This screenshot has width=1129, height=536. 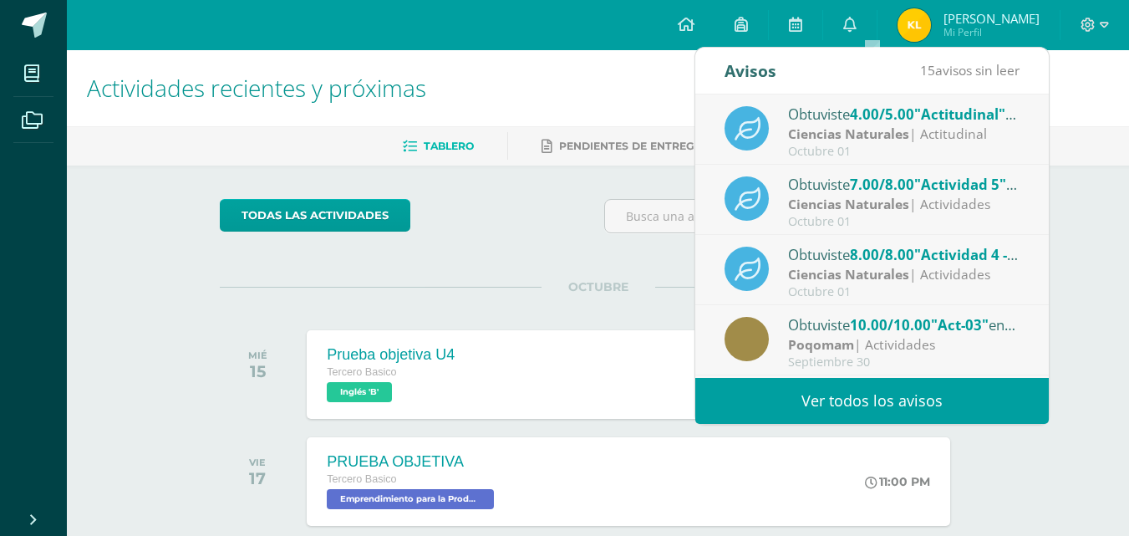 I want to click on div: 15, so click(x=257, y=371).